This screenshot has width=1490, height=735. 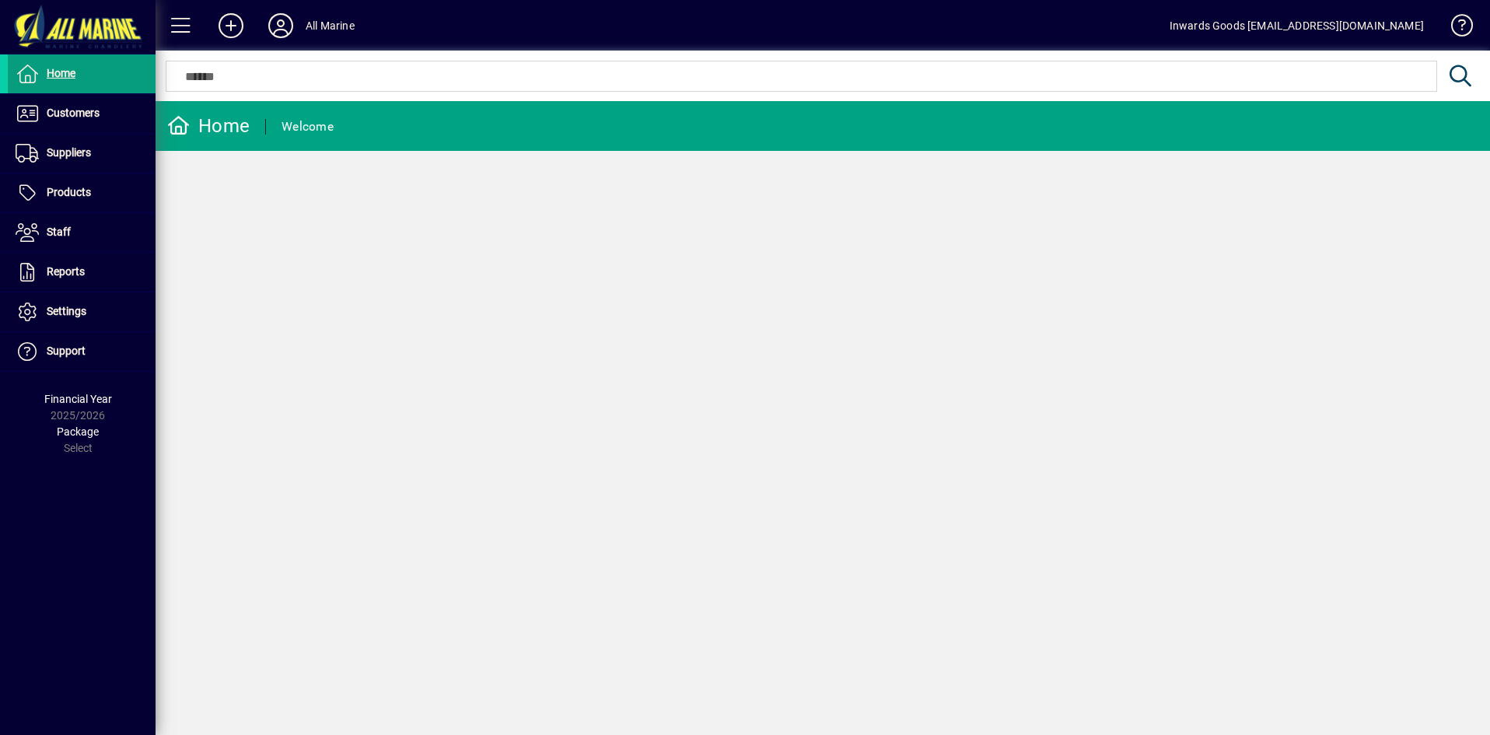 I want to click on a: Products, so click(x=82, y=193).